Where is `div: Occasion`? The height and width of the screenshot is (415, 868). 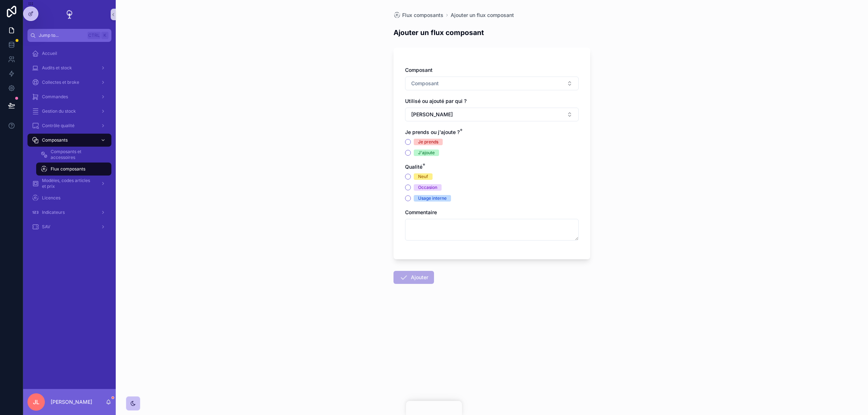 div: Occasion is located at coordinates (427, 188).